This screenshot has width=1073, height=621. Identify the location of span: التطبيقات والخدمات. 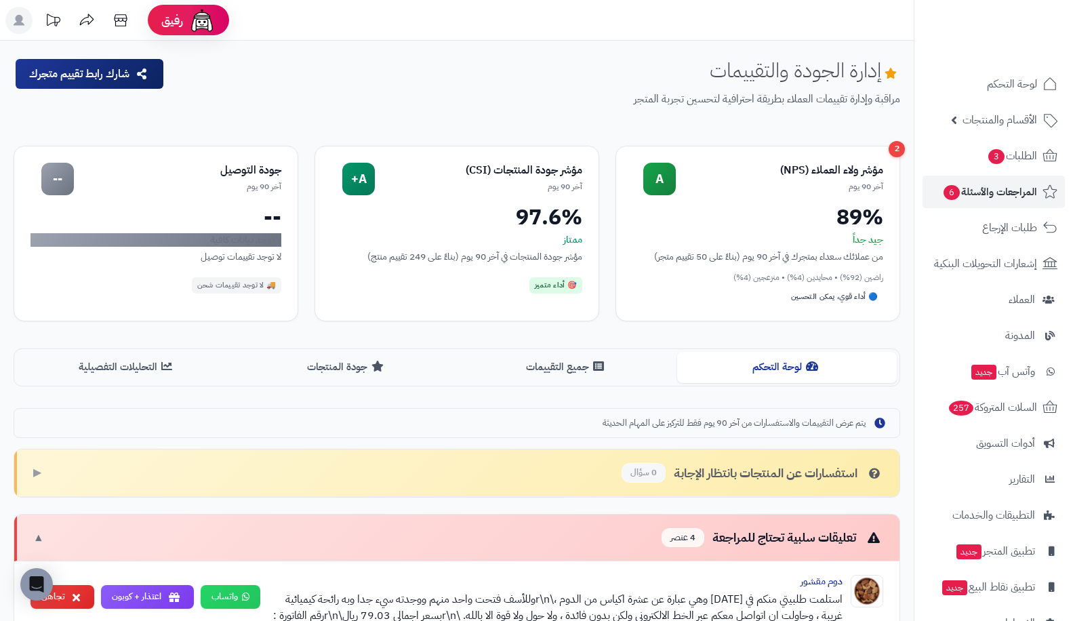
(994, 515).